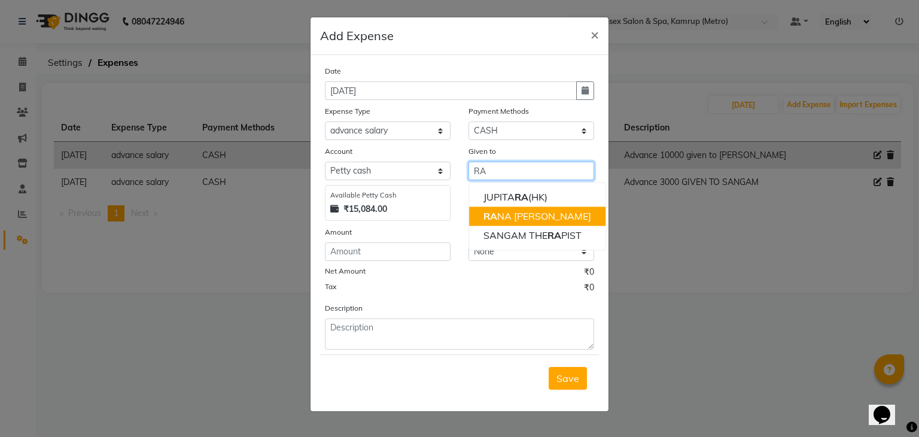 The height and width of the screenshot is (437, 919). What do you see at coordinates (532, 235) in the screenshot?
I see `ngb-highlight: SANGAM THE PIST` at bounding box center [532, 235].